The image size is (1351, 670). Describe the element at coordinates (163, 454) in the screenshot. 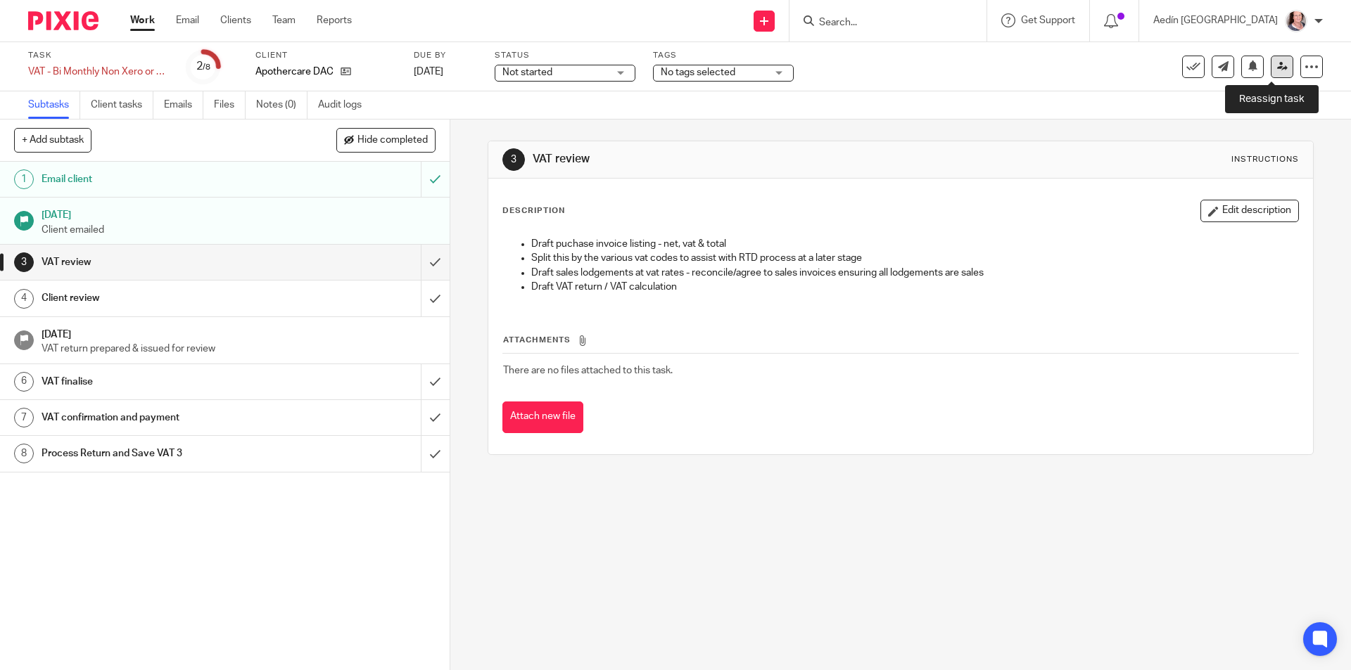

I see `h1: Process Return and Save VAT 3` at that location.